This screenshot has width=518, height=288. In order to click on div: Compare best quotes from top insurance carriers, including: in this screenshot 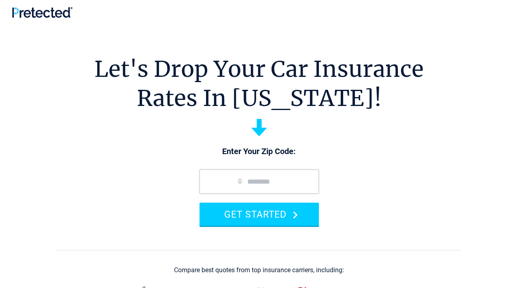, I will do `click(259, 270)`.